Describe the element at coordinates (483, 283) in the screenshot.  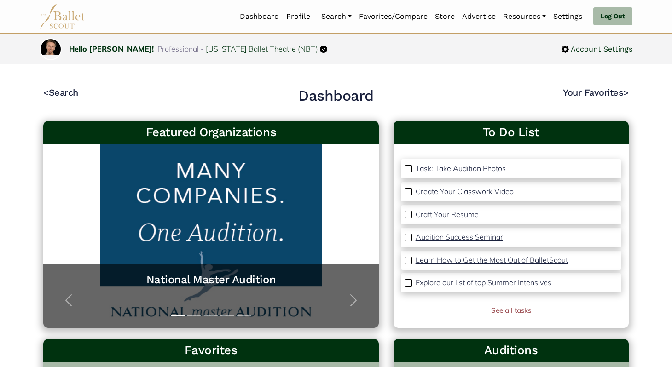
I see `p: Explore our list of top Summer Intensives` at that location.